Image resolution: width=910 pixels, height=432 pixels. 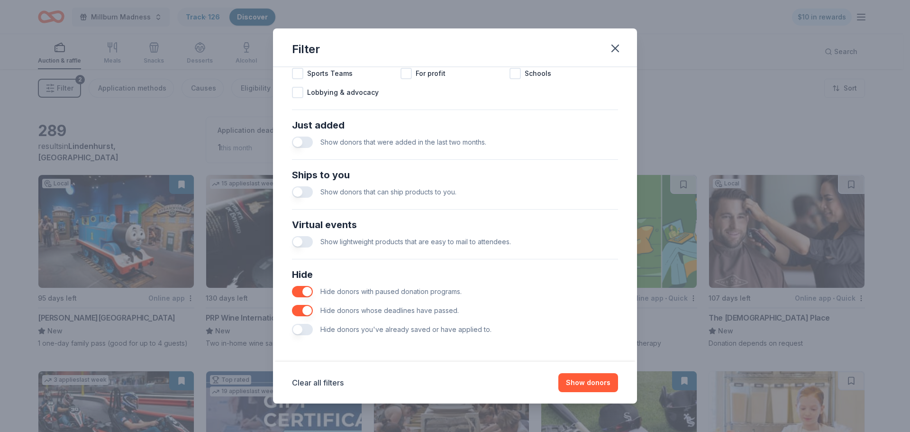 I want to click on div: Hide, so click(x=455, y=274).